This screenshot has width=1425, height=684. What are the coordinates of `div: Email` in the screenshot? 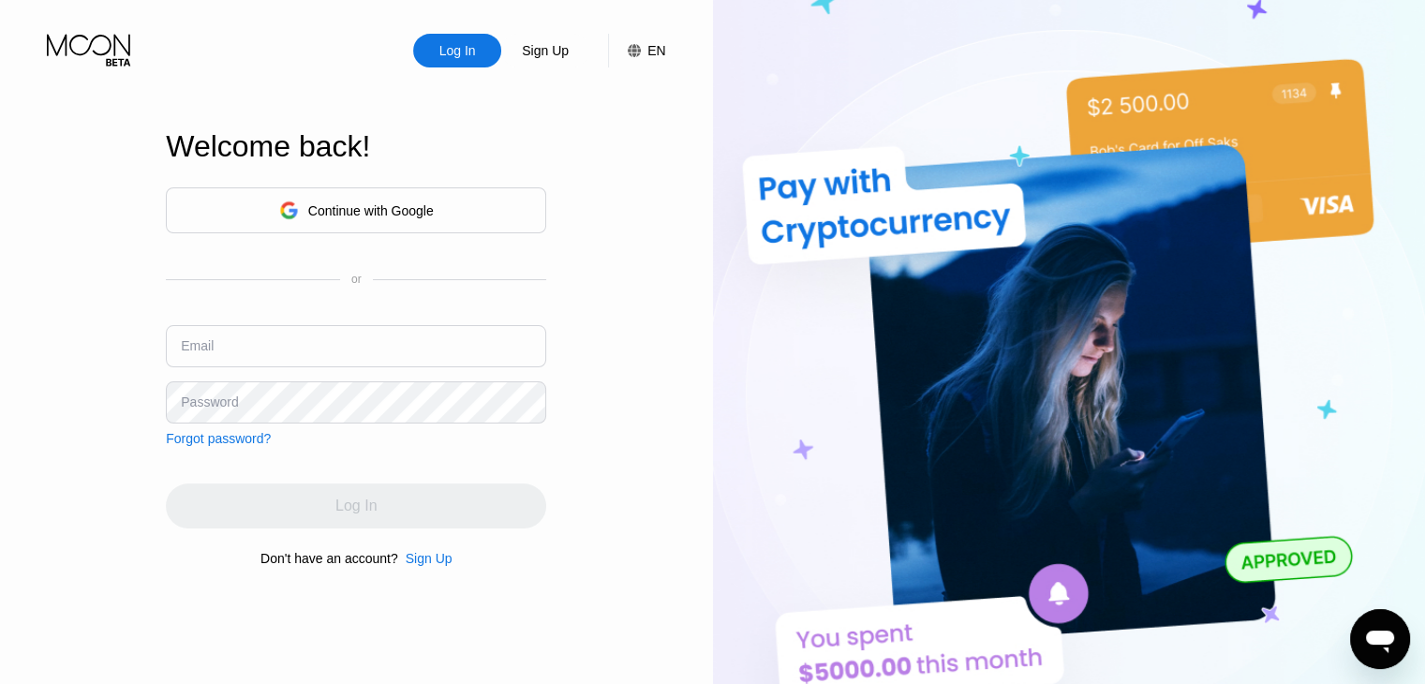 It's located at (197, 346).